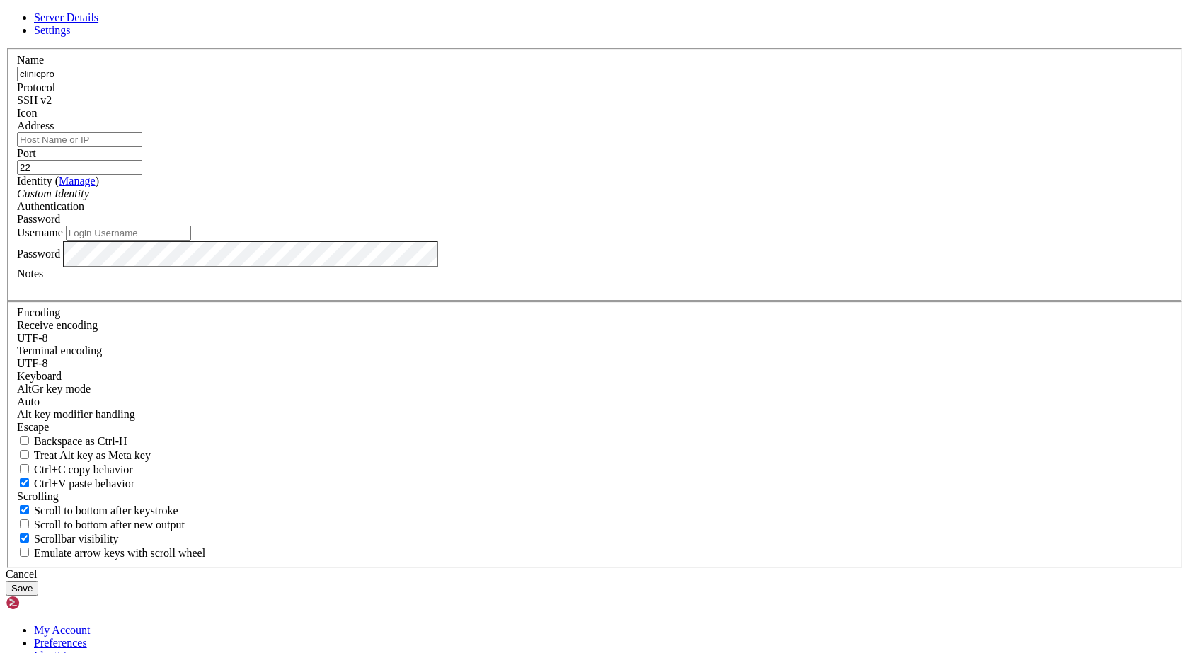 The height and width of the screenshot is (653, 1189). What do you see at coordinates (24, 552) in the screenshot?
I see `input: Emulate arrow keys with scroll wheel` at bounding box center [24, 552].